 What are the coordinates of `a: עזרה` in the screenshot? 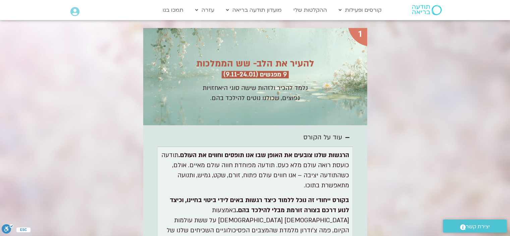 It's located at (205, 10).